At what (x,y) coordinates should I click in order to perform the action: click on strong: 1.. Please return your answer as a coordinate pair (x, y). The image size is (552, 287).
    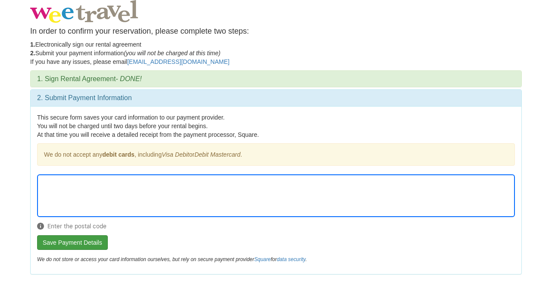
    Looking at the image, I should click on (33, 44).